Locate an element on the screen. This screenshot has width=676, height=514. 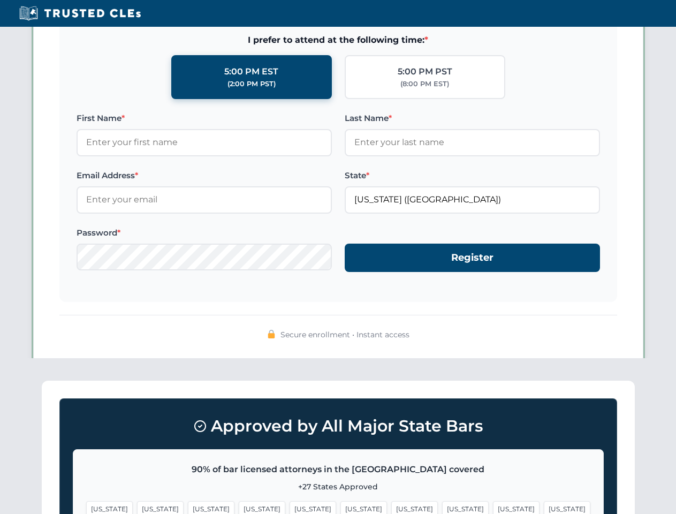
input: Enter your last name is located at coordinates (472, 142).